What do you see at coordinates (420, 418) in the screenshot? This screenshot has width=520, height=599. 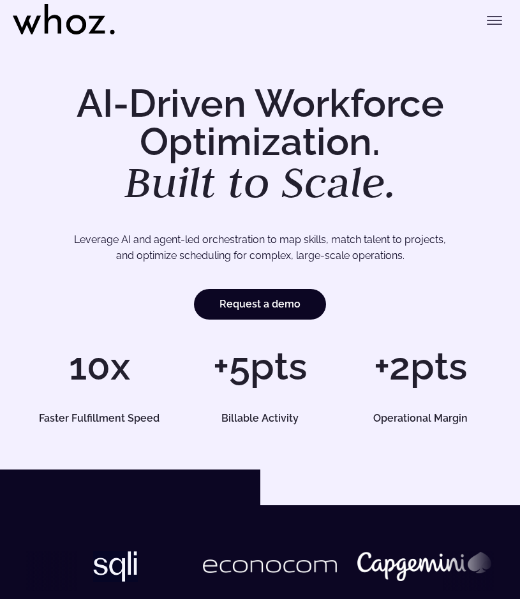 I see `h5: Operational Margin` at bounding box center [420, 418].